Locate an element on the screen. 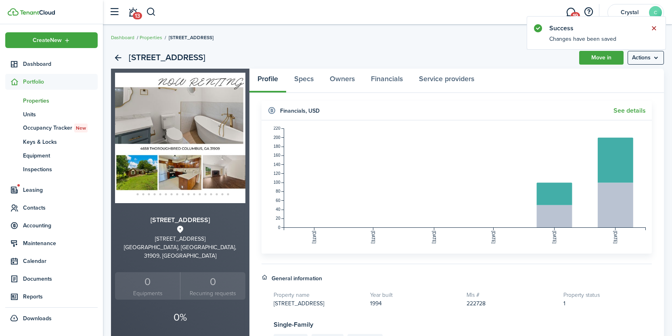 Image resolution: width=672 pixels, height=336 pixels. tspan: 200 is located at coordinates (277, 137).